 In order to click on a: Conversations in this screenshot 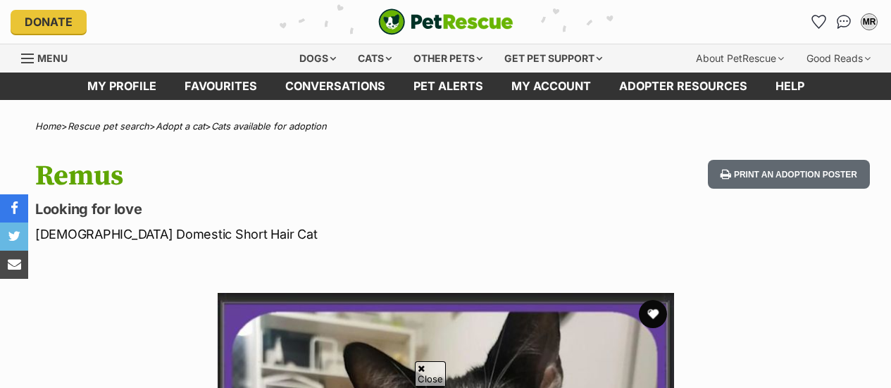, I will do `click(844, 22)`.